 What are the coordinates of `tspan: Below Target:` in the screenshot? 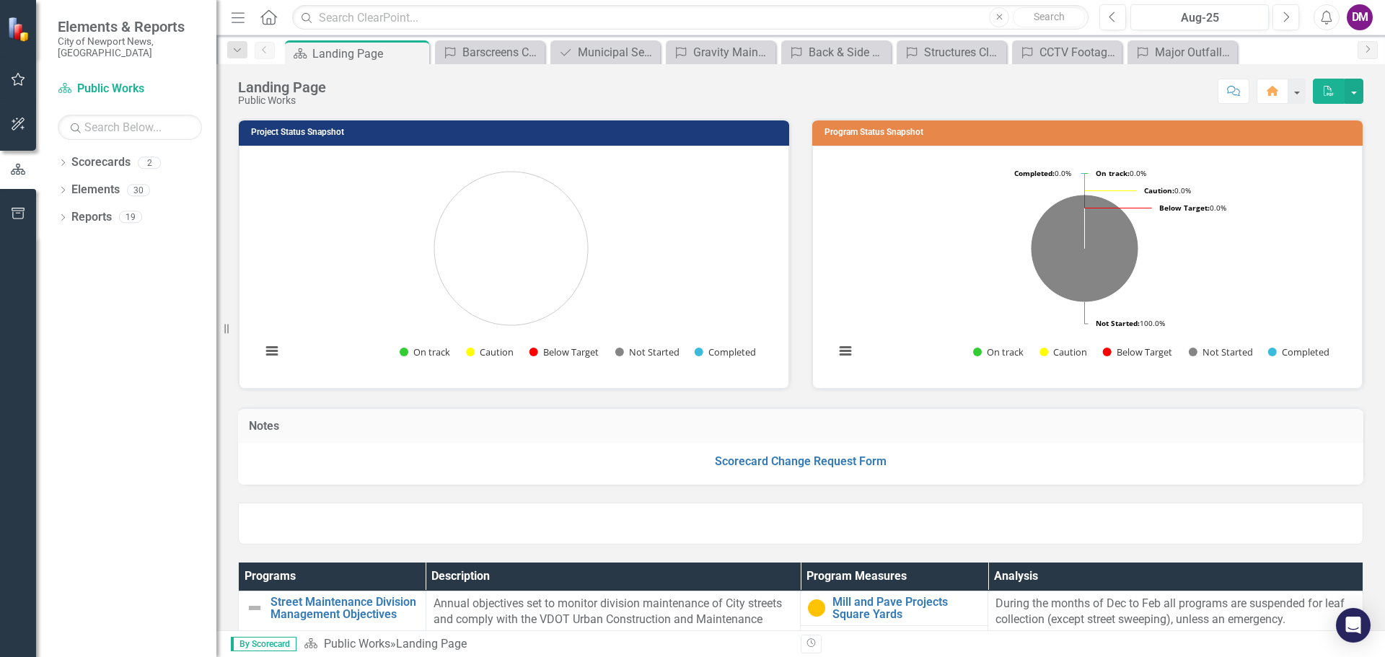 It's located at (1185, 208).